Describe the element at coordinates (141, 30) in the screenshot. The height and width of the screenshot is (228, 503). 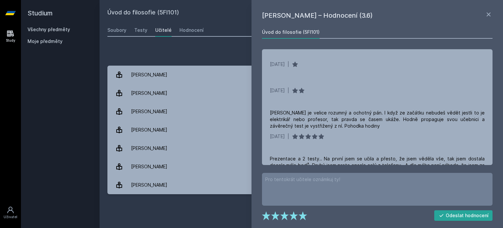
I see `a: Testy` at that location.